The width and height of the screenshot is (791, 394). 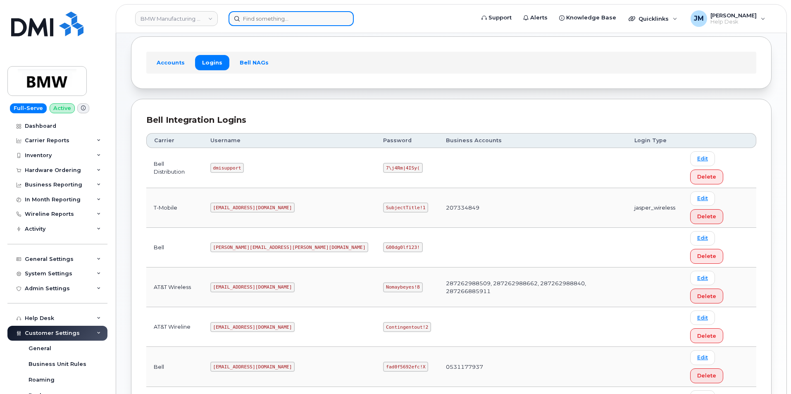 What do you see at coordinates (254, 62) in the screenshot?
I see `a: Bell NAGs` at bounding box center [254, 62].